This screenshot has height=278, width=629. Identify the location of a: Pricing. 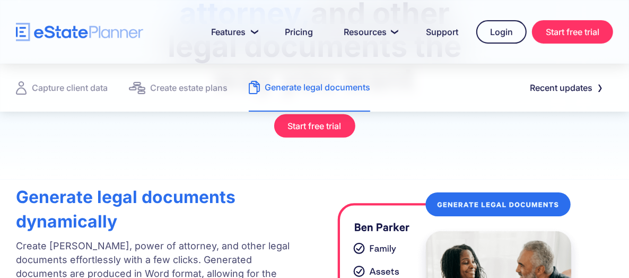
(299, 32).